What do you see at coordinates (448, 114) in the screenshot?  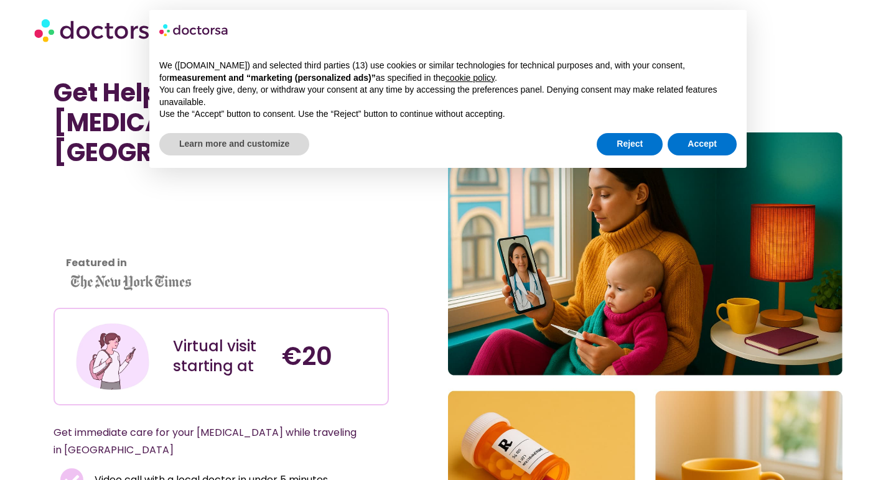 I see `p: Use the “Accept” button to consent. Use the “Reject” button to continue without accepting.` at bounding box center [448, 114].